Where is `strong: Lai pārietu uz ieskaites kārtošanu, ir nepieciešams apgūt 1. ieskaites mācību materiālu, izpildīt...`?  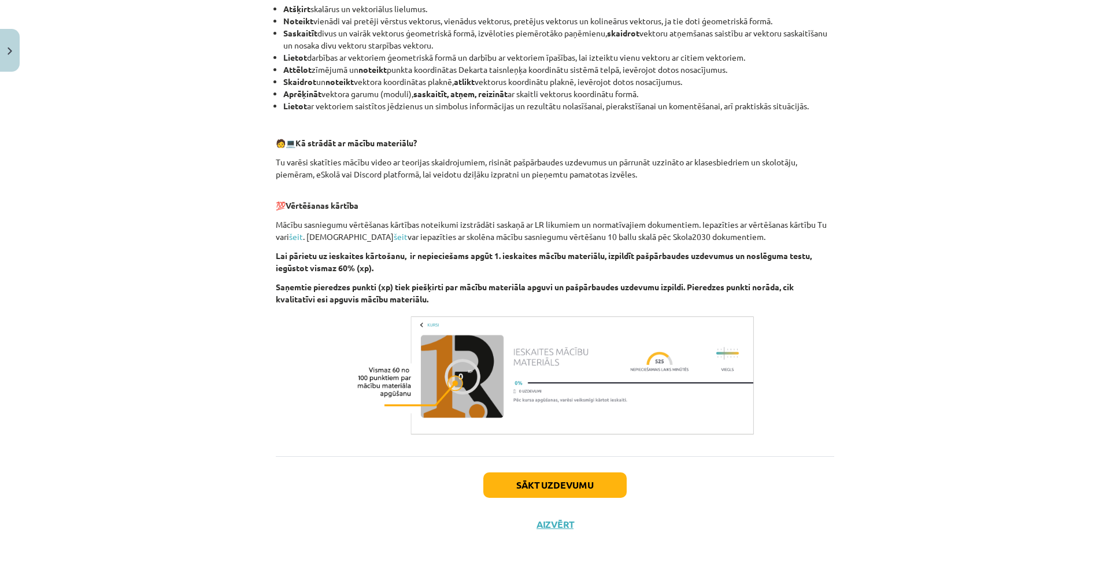
strong: Lai pārietu uz ieskaites kārtošanu, ir nepieciešams apgūt 1. ieskaites mācību materiālu, izpildīt... is located at coordinates (543, 261).